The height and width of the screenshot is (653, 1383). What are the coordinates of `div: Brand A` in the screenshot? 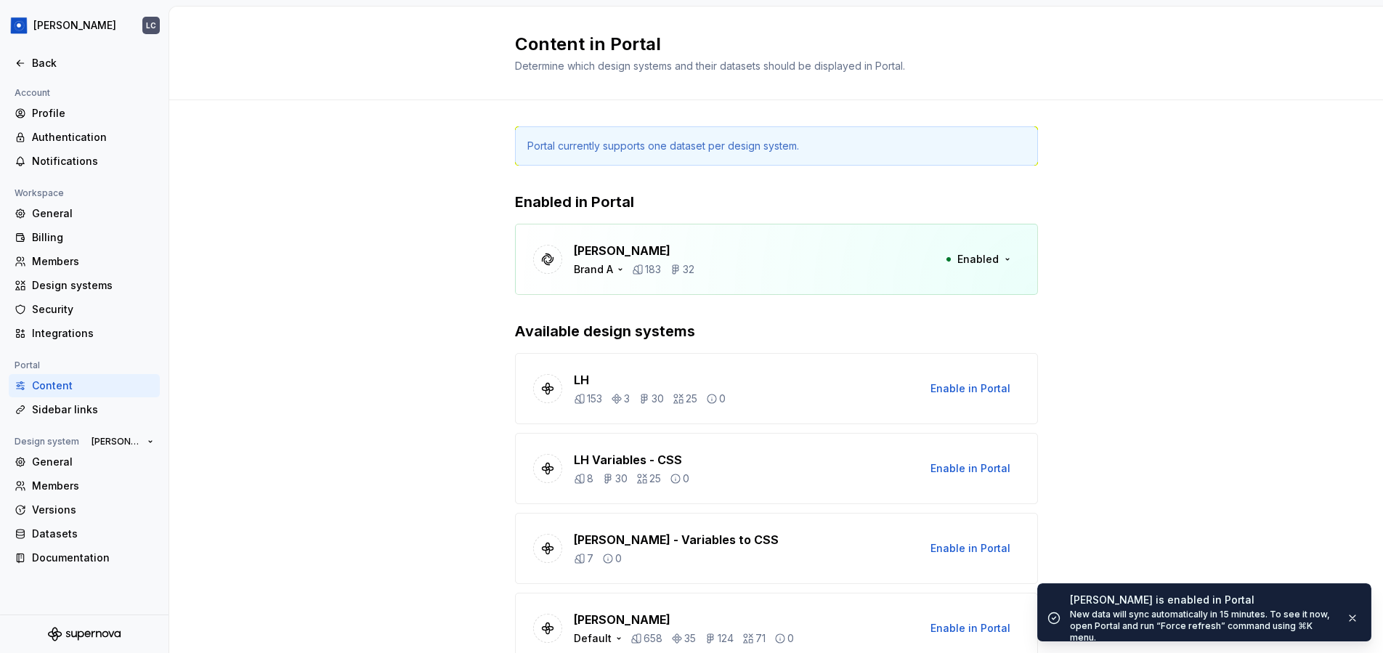 It's located at (600, 269).